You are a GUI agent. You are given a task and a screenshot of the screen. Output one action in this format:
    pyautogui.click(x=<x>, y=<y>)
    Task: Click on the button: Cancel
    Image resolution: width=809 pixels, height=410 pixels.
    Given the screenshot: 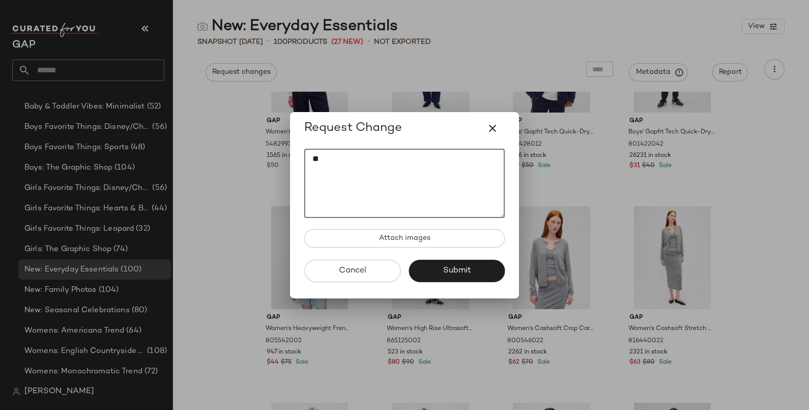 What is the action you would take?
    pyautogui.click(x=352, y=271)
    